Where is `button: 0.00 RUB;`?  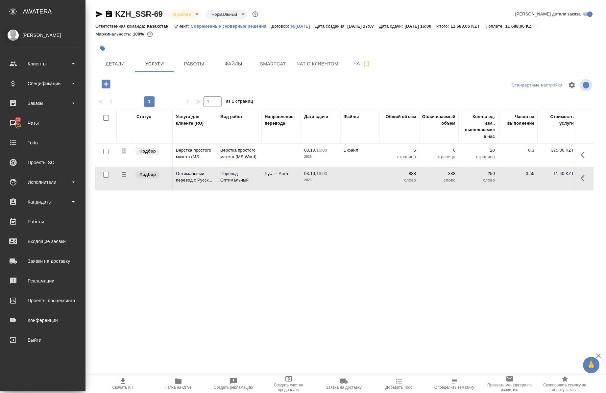 button: 0.00 RUB; is located at coordinates (150, 34).